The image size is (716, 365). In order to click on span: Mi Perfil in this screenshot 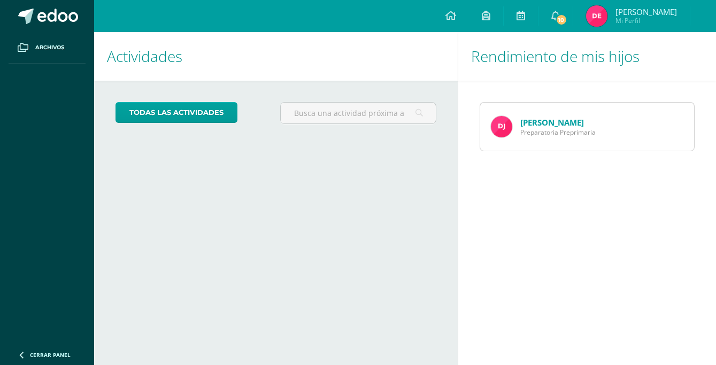, I will do `click(646, 20)`.